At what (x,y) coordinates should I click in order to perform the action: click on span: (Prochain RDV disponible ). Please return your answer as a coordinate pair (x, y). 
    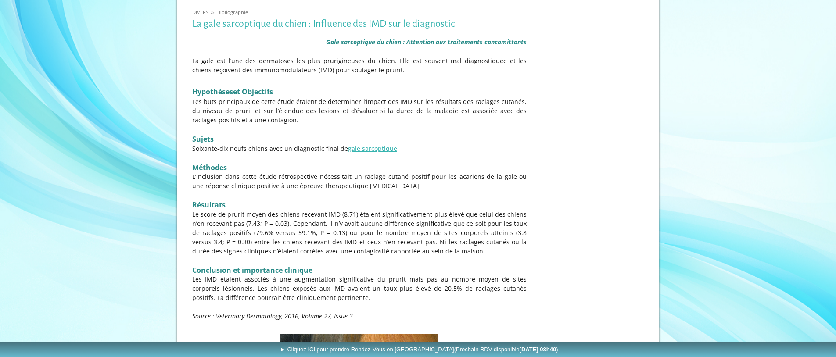
    Looking at the image, I should click on (506, 349).